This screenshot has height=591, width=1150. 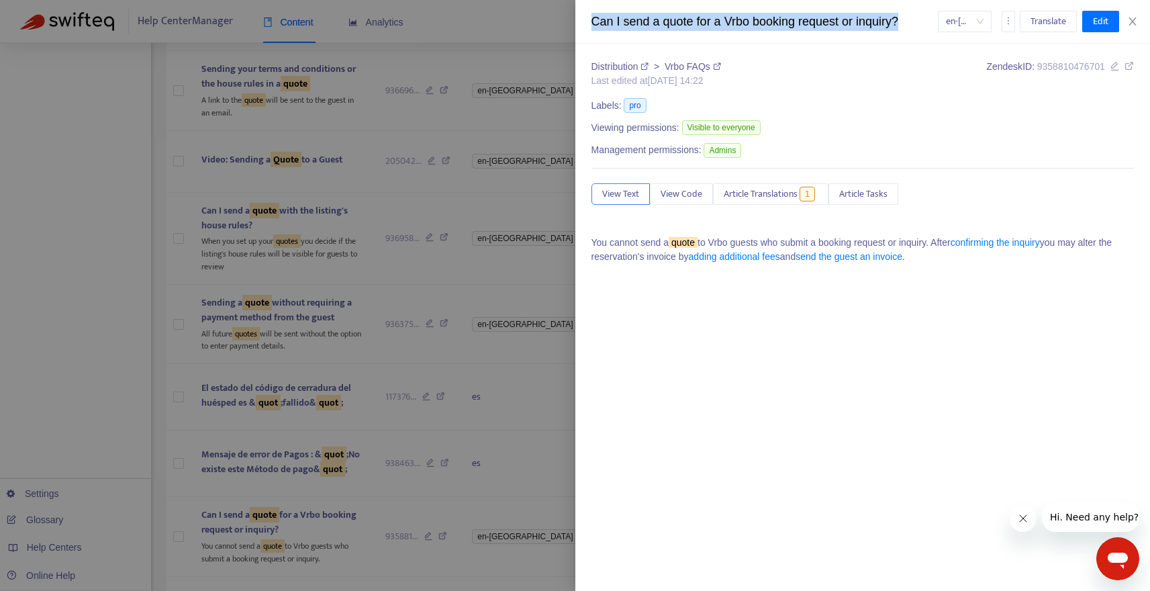 What do you see at coordinates (734, 256) in the screenshot?
I see `a: adding additional fees` at bounding box center [734, 256].